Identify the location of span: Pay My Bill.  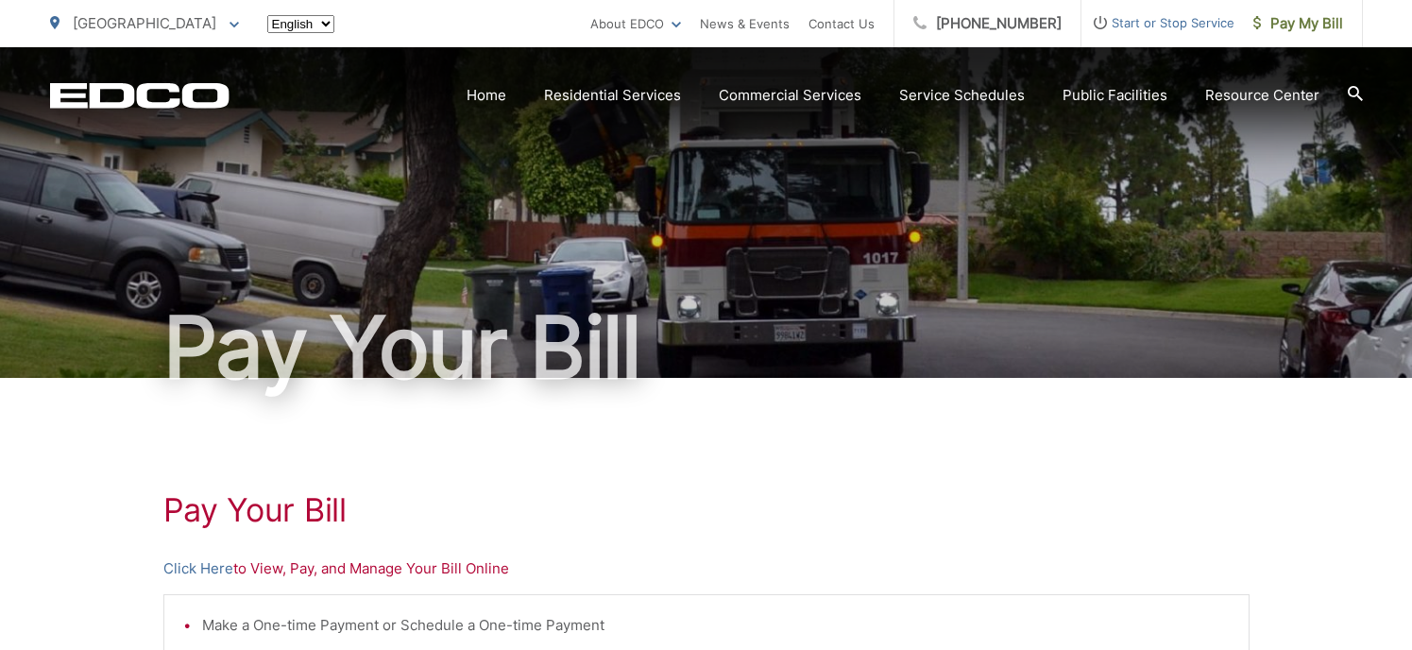
(1297, 24).